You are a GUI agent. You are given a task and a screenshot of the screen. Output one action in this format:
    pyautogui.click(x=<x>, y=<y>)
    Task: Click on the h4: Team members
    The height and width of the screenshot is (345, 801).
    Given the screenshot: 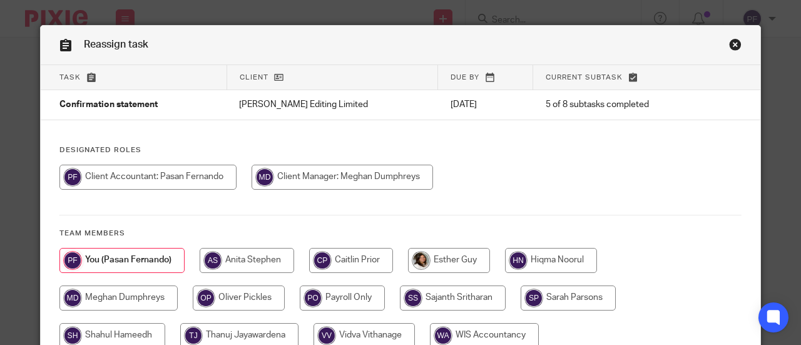 What is the action you would take?
    pyautogui.click(x=400, y=233)
    